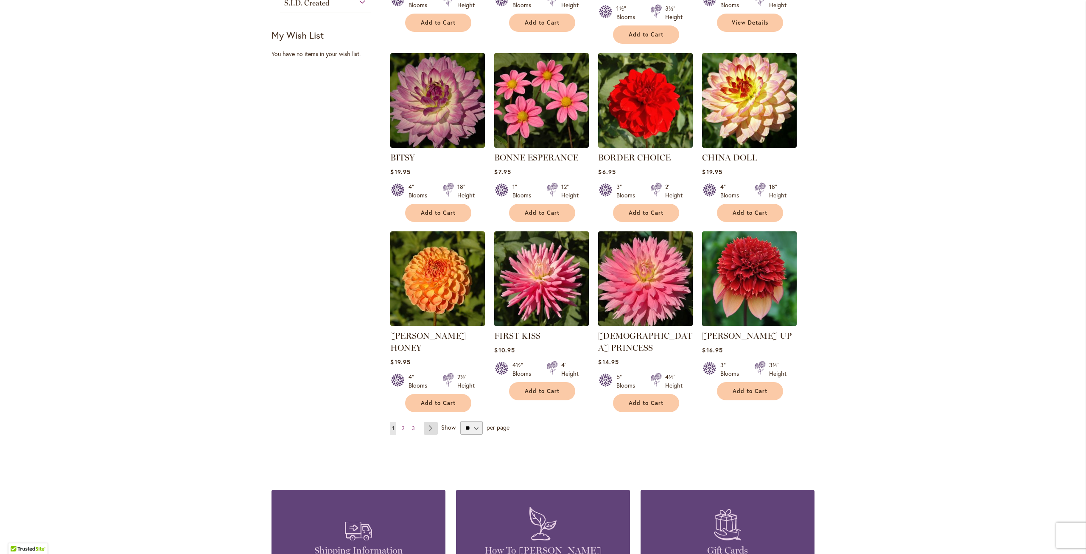 The height and width of the screenshot is (554, 1086). What do you see at coordinates (570, 191) in the screenshot?
I see `div: 12" Height` at bounding box center [570, 191].